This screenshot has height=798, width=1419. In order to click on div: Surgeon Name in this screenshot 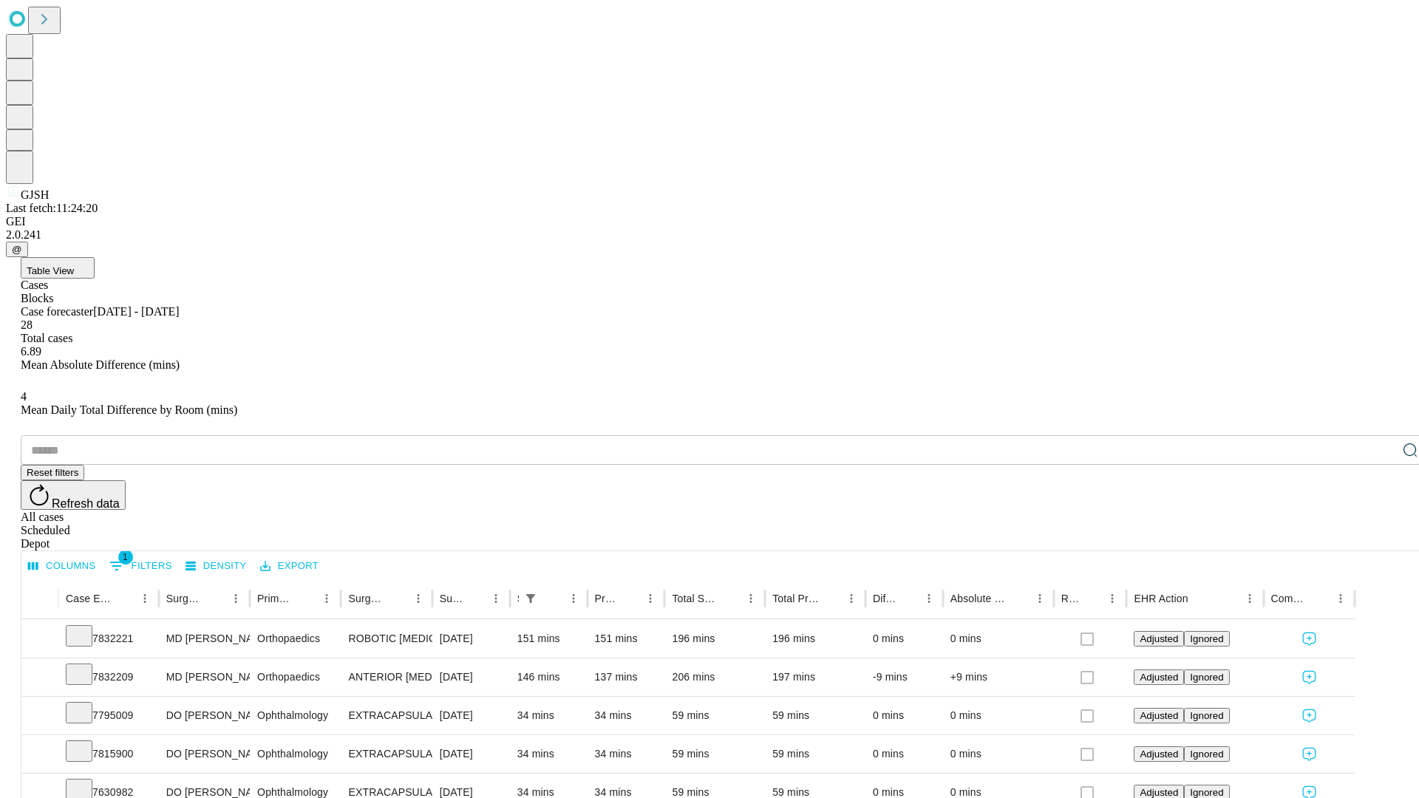, I will do `click(185, 599)`.